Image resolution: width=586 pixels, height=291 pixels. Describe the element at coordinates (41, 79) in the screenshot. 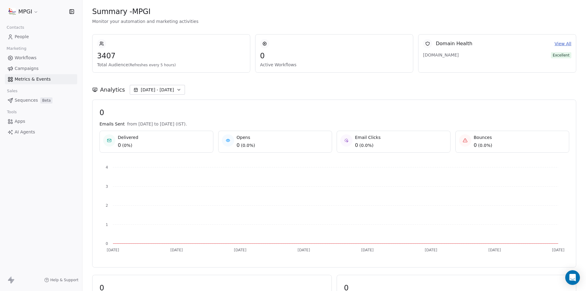

I see `a: Metrics & Events` at that location.